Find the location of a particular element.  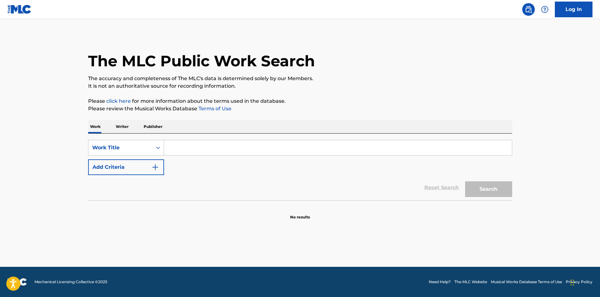

p: Please review the Musical Works Database is located at coordinates (300, 109).